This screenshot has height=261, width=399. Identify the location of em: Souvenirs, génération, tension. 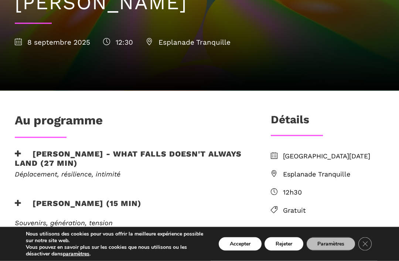
(64, 223).